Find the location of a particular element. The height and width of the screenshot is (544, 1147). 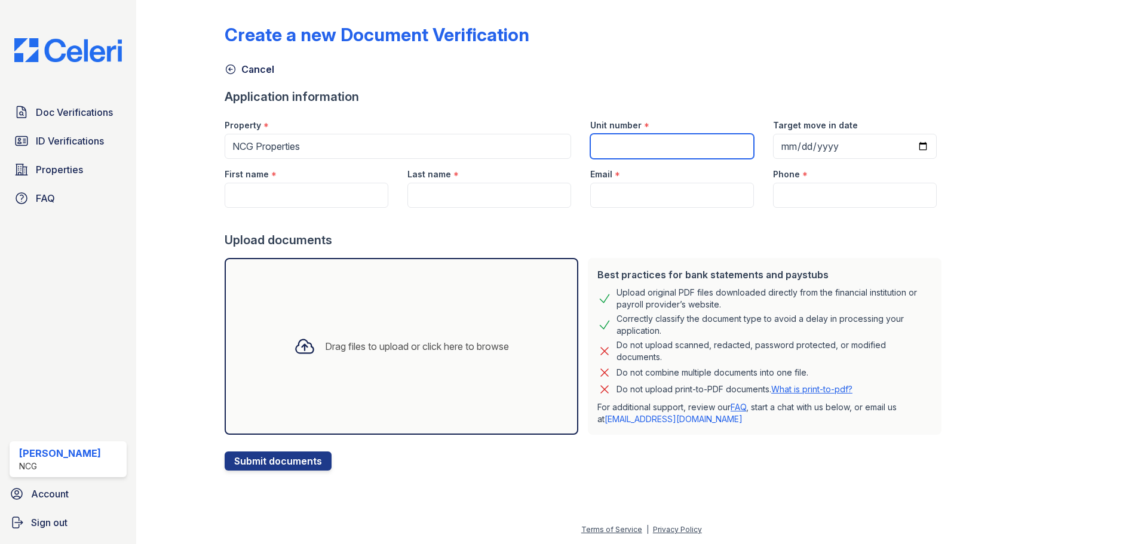

label: Email is located at coordinates (601, 174).